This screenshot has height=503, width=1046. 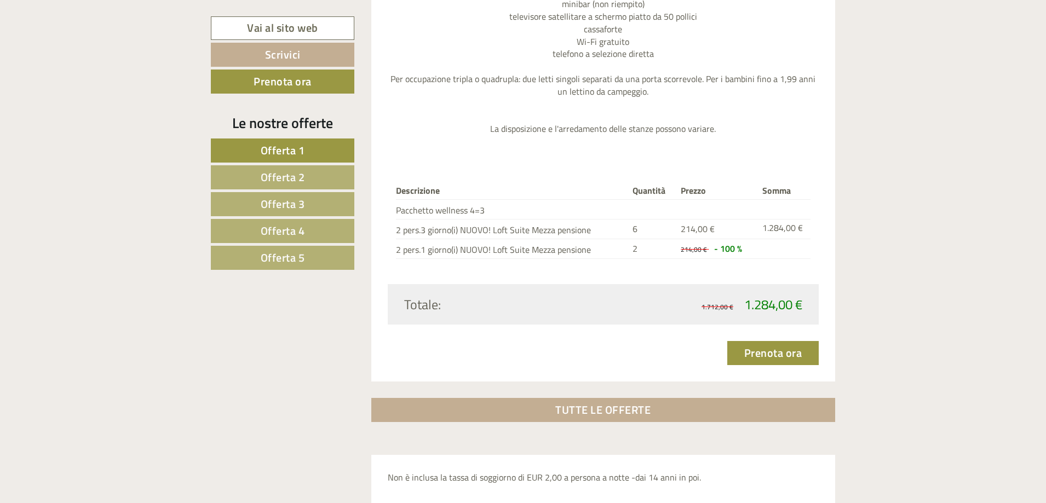 What do you see at coordinates (87, 57) in the screenshot?
I see `small: 12:11` at bounding box center [87, 57].